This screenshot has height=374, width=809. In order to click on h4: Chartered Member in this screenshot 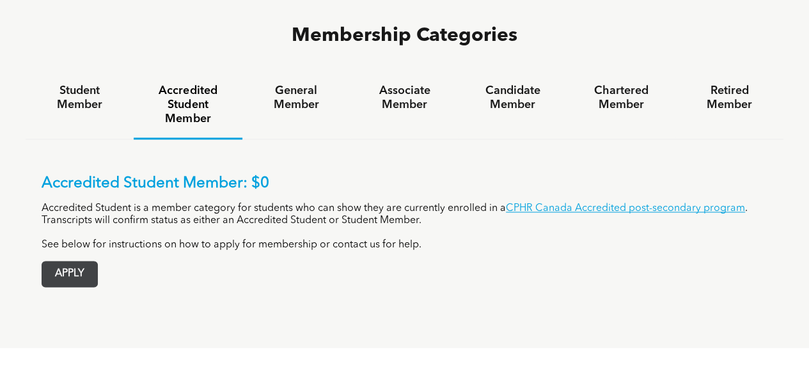, I will do `click(620, 98)`.